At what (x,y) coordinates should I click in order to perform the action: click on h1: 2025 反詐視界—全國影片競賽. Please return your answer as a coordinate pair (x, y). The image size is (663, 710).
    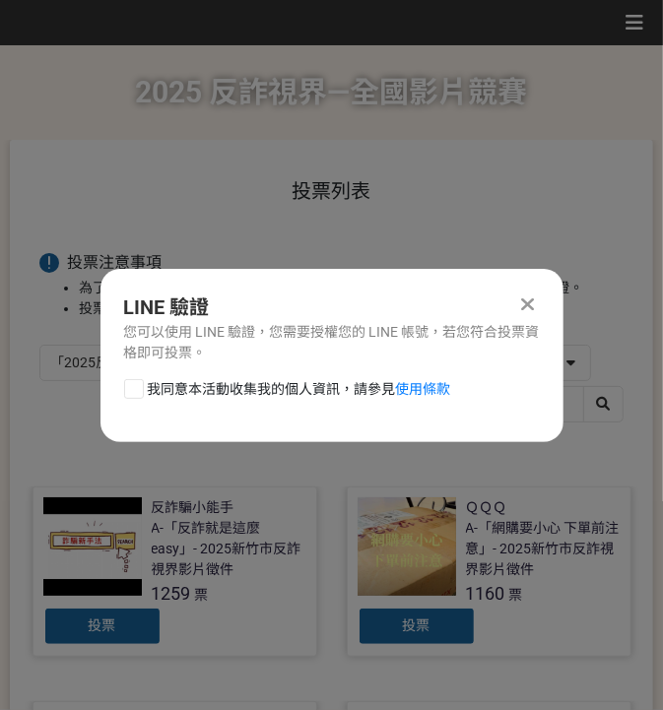
    Looking at the image, I should click on (332, 93).